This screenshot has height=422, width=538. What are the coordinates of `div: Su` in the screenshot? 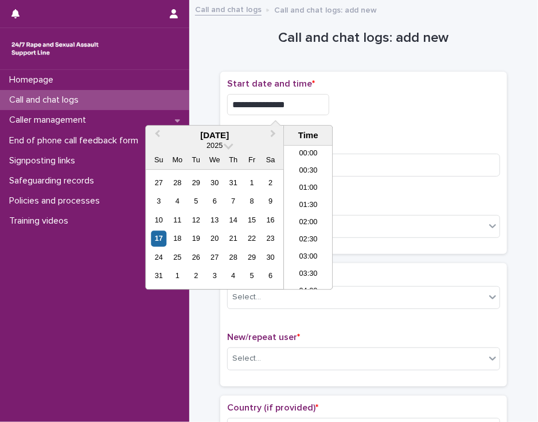 It's located at (158, 160).